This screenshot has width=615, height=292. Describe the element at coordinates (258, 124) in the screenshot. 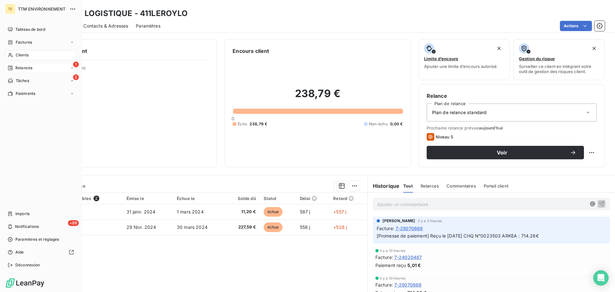

I see `span: 238,79 €` at that location.